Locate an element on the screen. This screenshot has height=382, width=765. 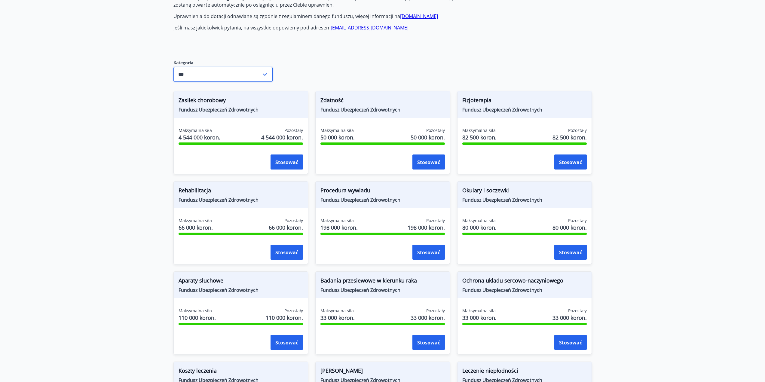
font: Leczenie niepłodności is located at coordinates (491, 371).